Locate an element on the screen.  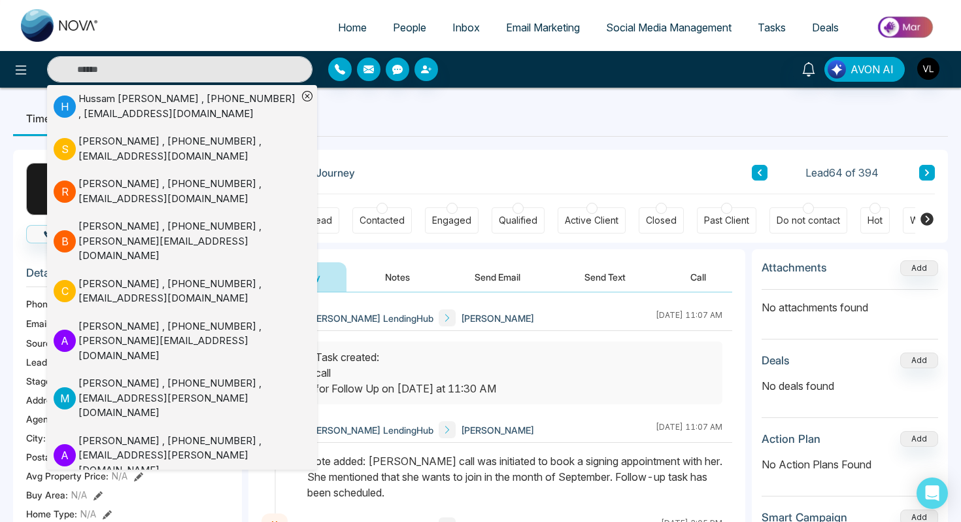
span: Home Type : is located at coordinates (52, 513).